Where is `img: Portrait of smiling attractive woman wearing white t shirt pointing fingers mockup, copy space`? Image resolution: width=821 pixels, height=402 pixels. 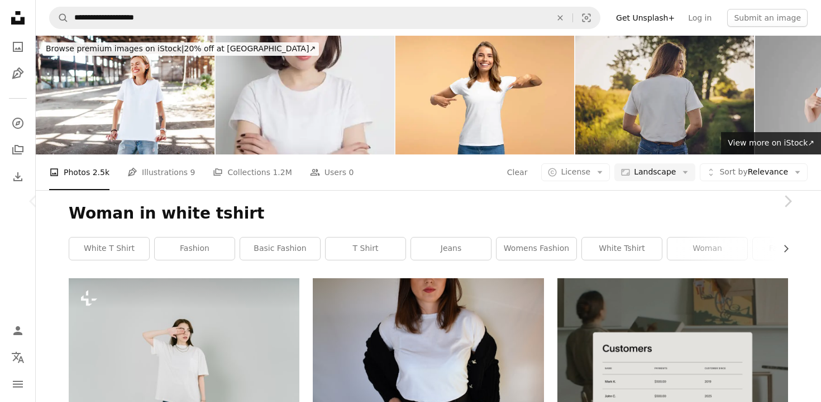
img: Portrait of smiling attractive woman wearing white t shirt pointing fingers mockup, copy space is located at coordinates (485, 95).